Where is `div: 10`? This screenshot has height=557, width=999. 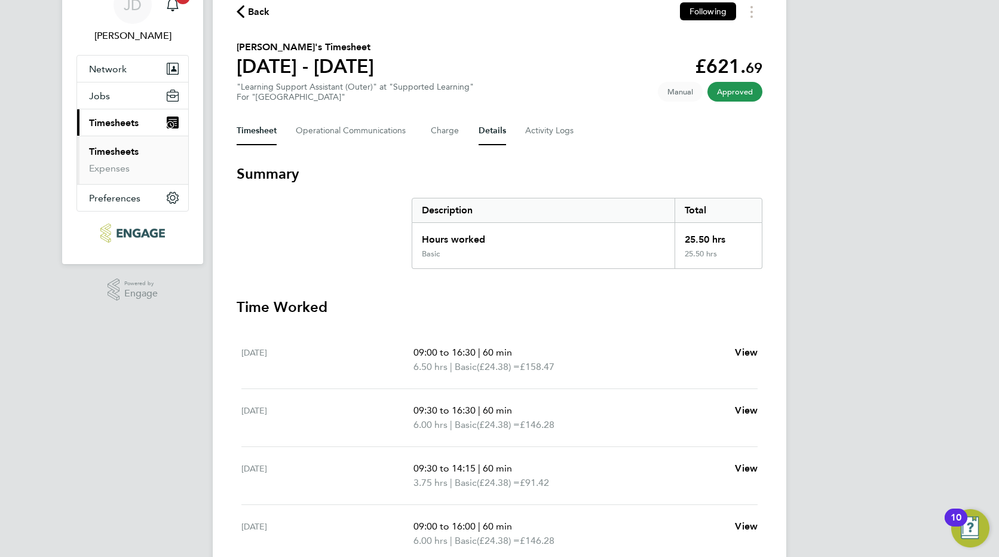
div: 10 is located at coordinates (956, 525).